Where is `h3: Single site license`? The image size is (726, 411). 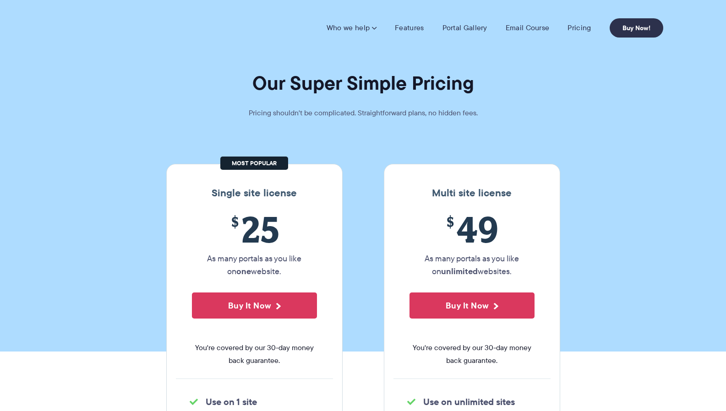 h3: Single site license is located at coordinates (254, 193).